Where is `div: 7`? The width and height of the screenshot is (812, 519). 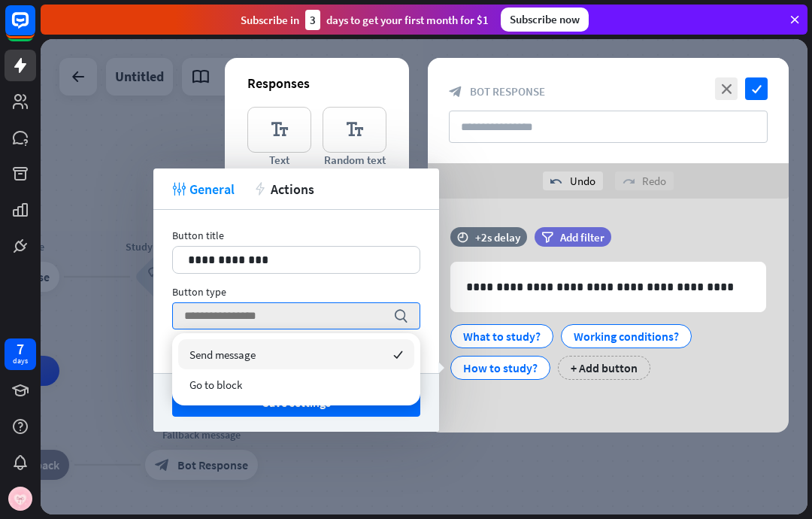 div: 7 is located at coordinates (20, 349).